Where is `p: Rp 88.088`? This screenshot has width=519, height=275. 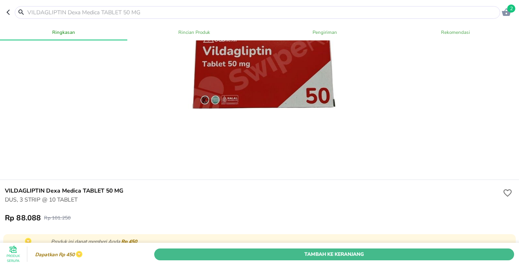 p: Rp 88.088 is located at coordinates (23, 218).